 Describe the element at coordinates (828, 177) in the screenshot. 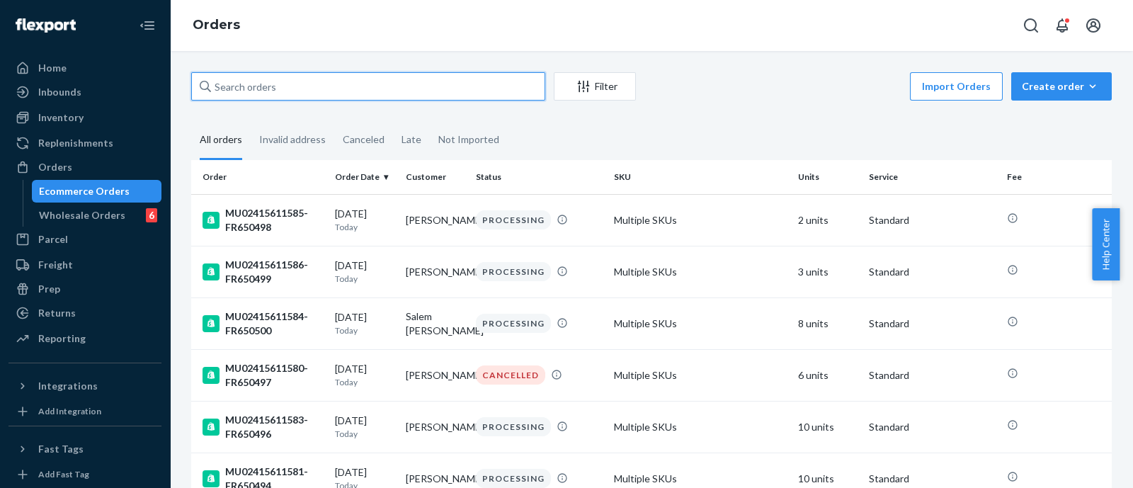

I see `th: Units` at that location.